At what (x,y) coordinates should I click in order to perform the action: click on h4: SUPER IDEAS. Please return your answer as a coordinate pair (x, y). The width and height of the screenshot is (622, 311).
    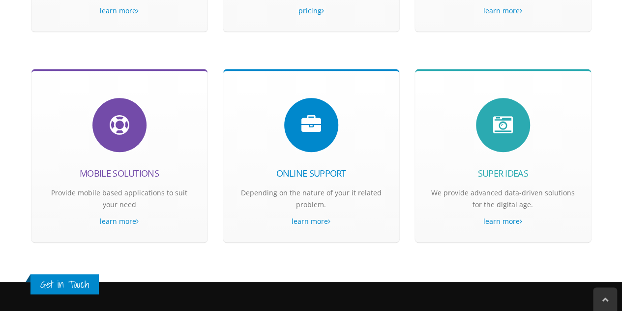
    Looking at the image, I should click on (503, 173).